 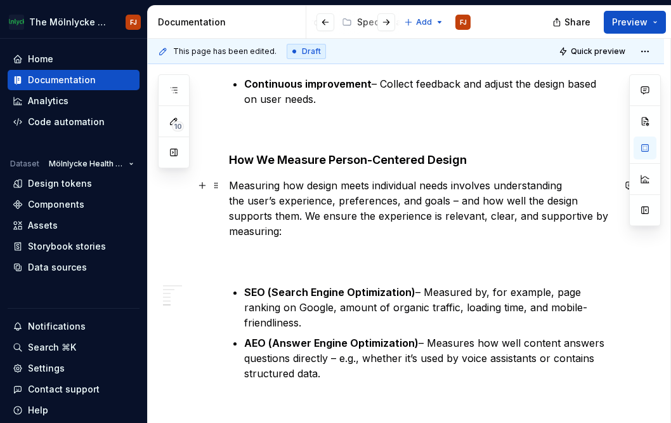 What do you see at coordinates (74, 267) in the screenshot?
I see `a: Data sources` at bounding box center [74, 267].